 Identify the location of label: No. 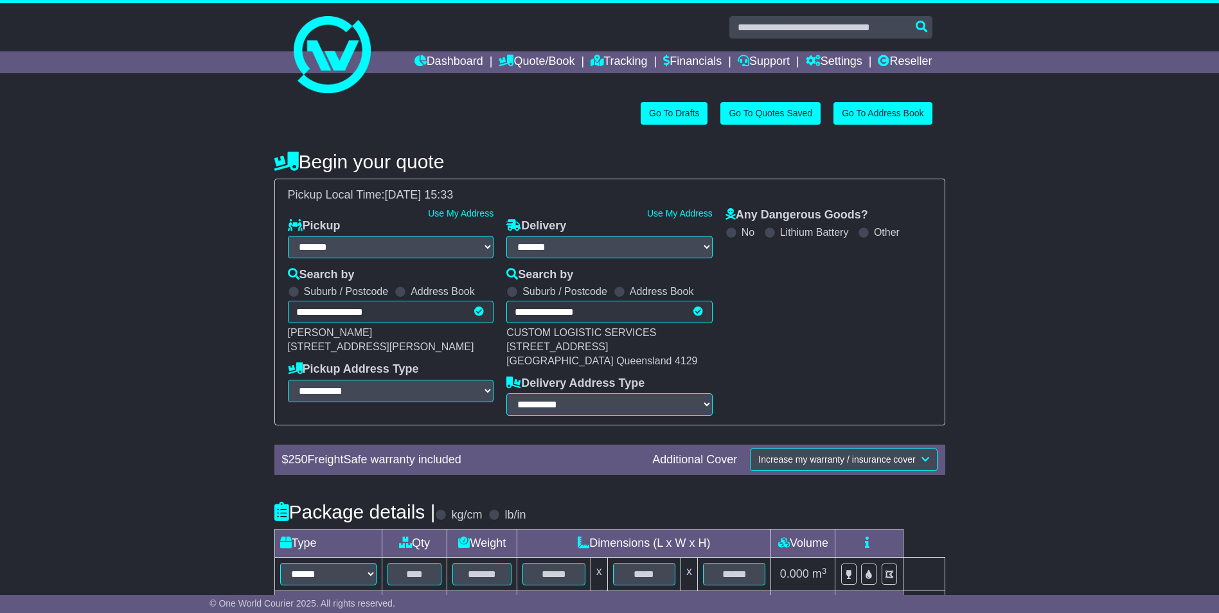
(748, 232).